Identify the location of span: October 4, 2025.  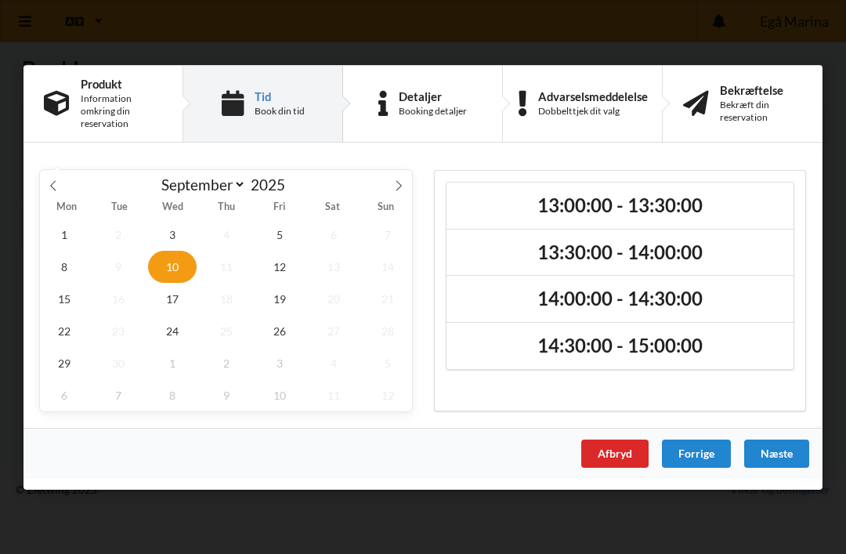
(334, 362).